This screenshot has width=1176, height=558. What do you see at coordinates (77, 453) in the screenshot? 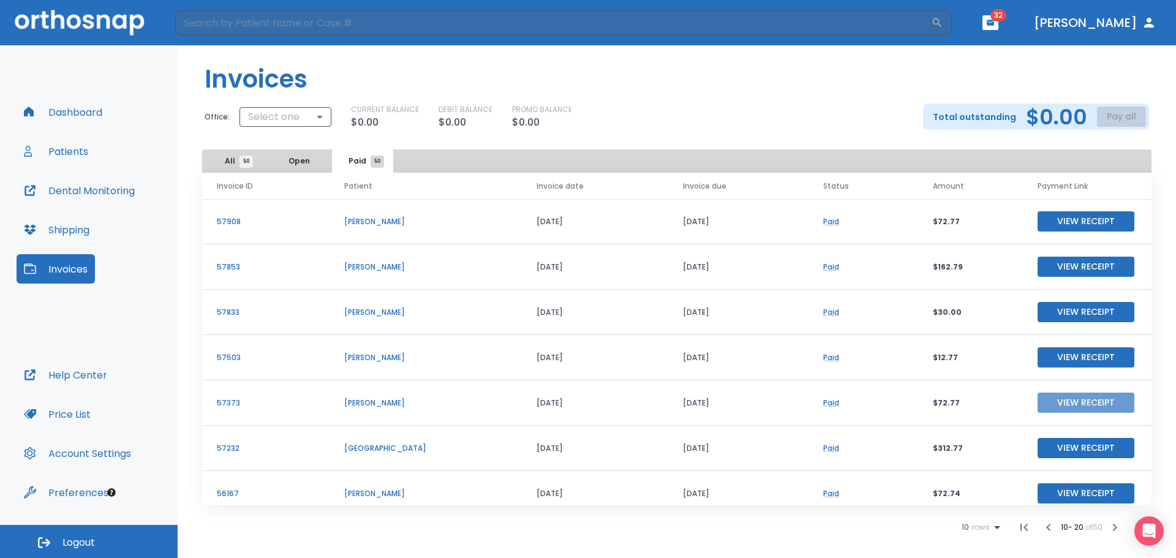
I see `button: Account Settings` at bounding box center [77, 453].